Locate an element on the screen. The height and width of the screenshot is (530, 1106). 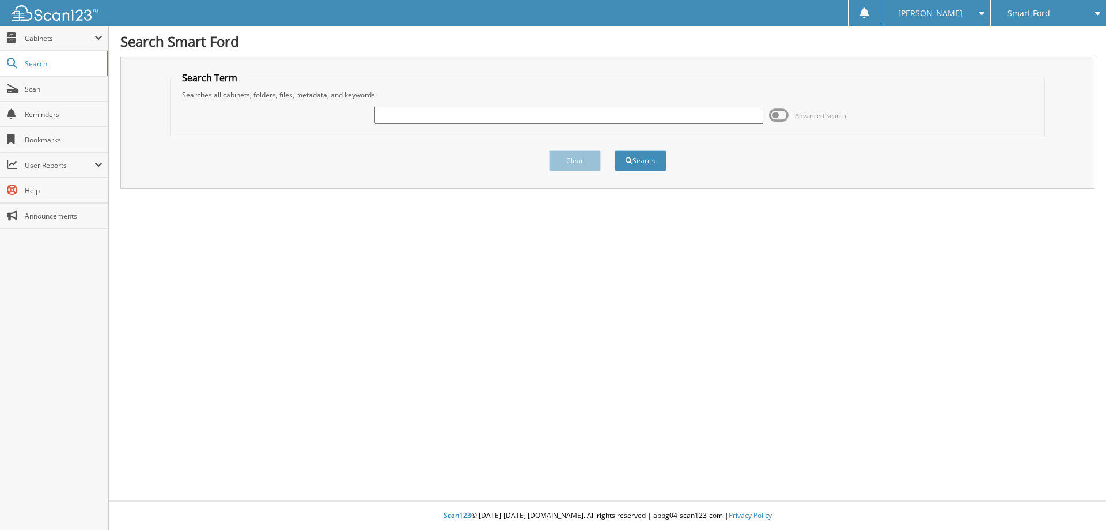
span: Reminders is located at coordinates (63, 114).